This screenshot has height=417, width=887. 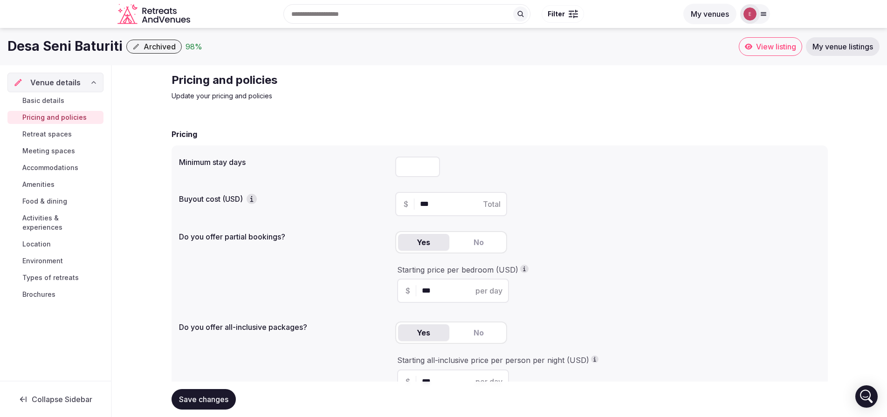 I want to click on a: Meeting spaces, so click(x=55, y=151).